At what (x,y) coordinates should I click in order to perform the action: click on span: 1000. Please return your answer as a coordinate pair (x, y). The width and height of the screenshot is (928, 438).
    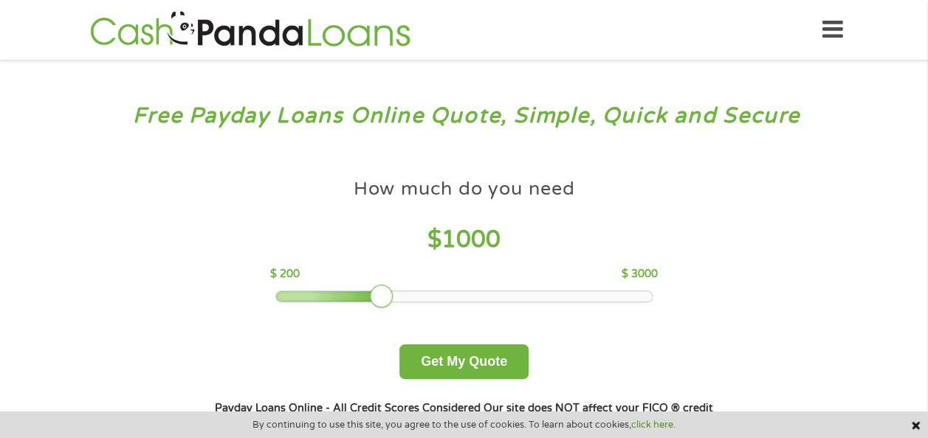
    Looking at the image, I should click on (471, 240).